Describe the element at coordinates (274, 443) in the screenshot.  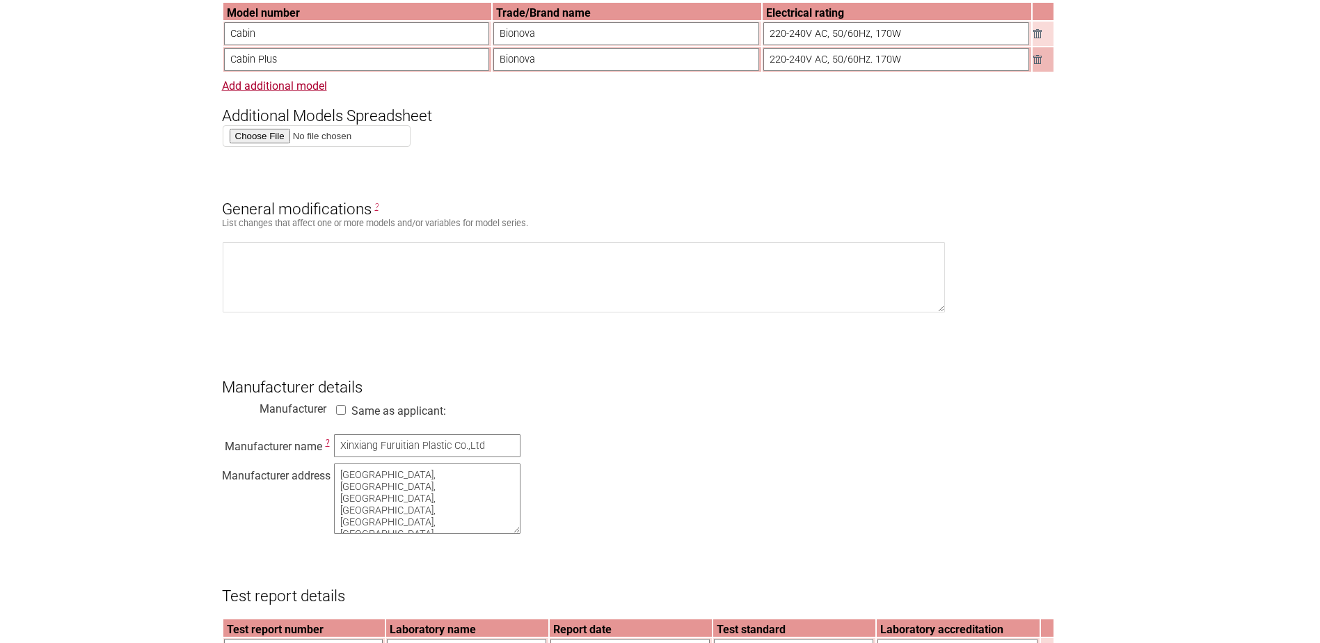
I see `div: Manufacturer name` at that location.